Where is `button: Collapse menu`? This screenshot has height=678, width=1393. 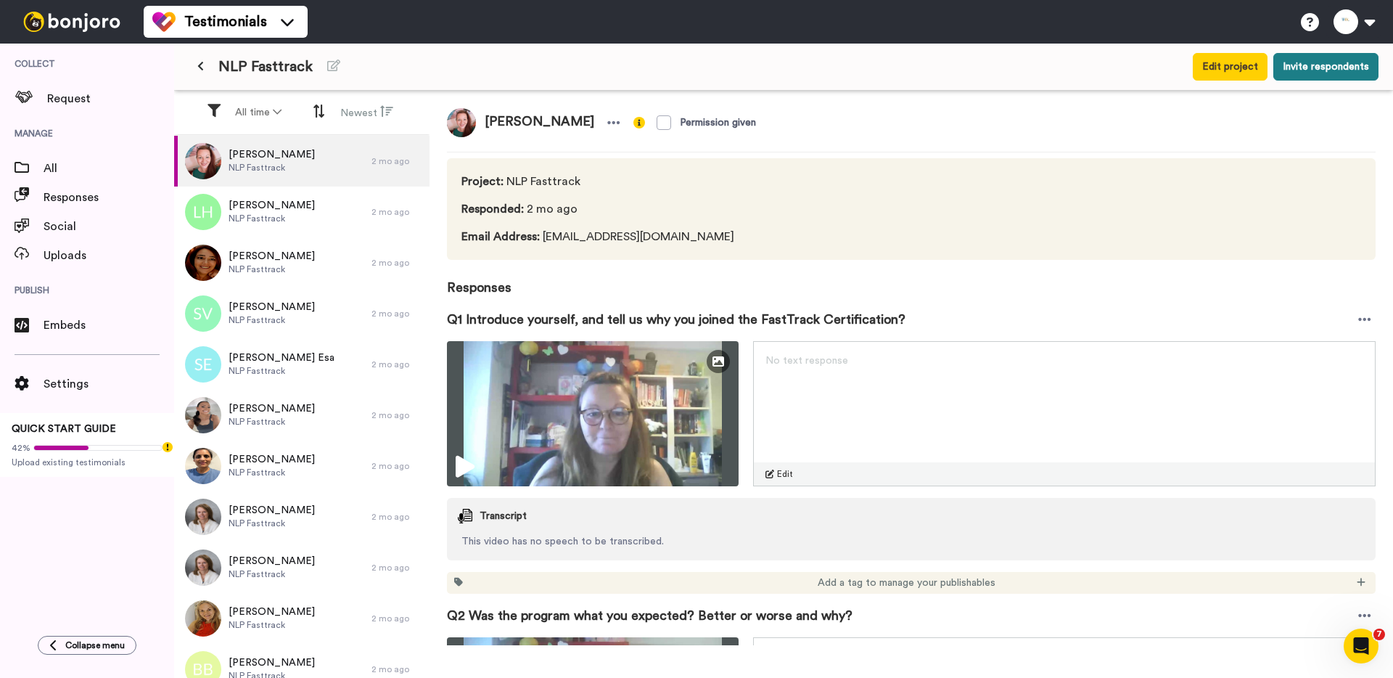
button: Collapse menu is located at coordinates (87, 645).